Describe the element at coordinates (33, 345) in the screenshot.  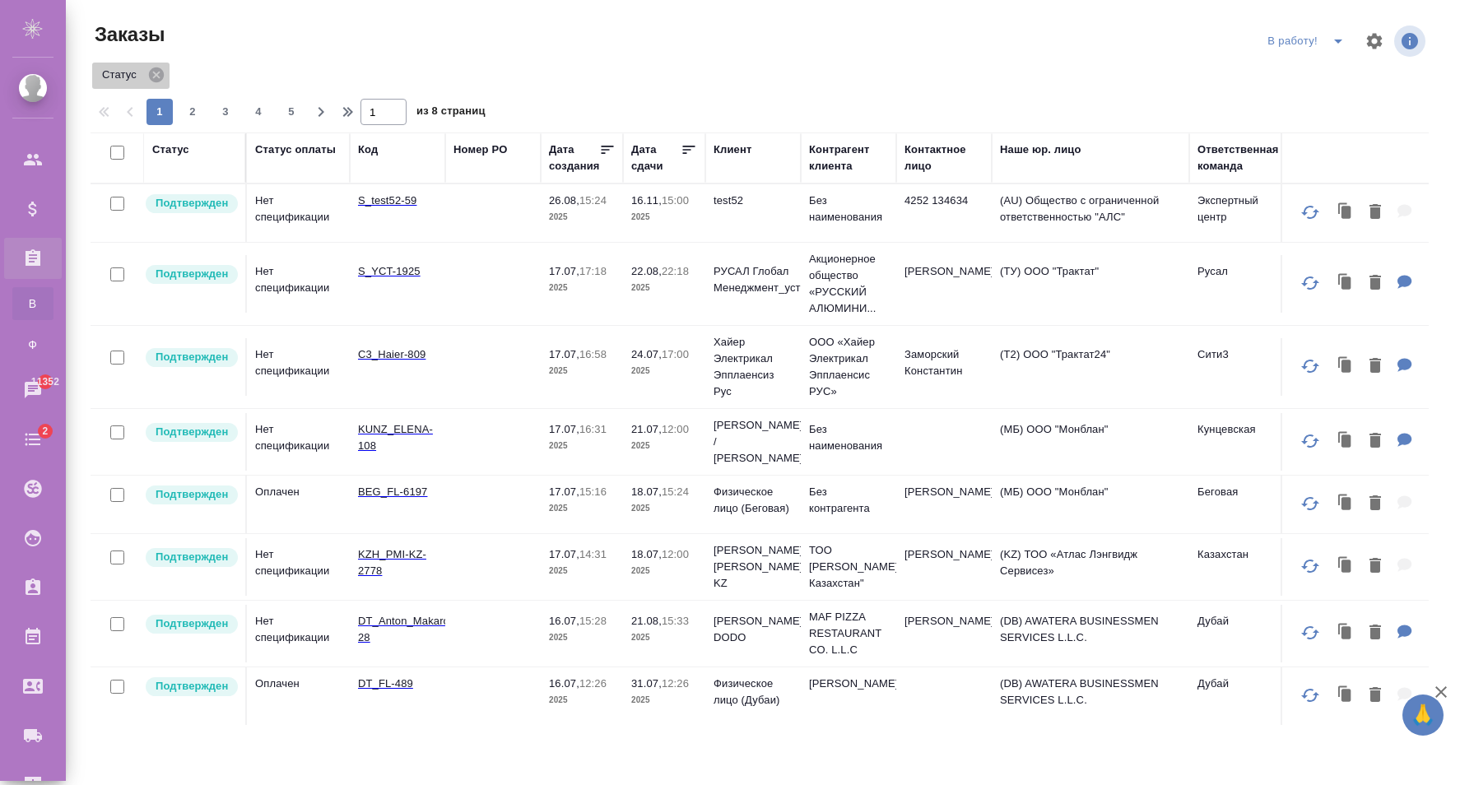
I see `span: Ф` at that location.